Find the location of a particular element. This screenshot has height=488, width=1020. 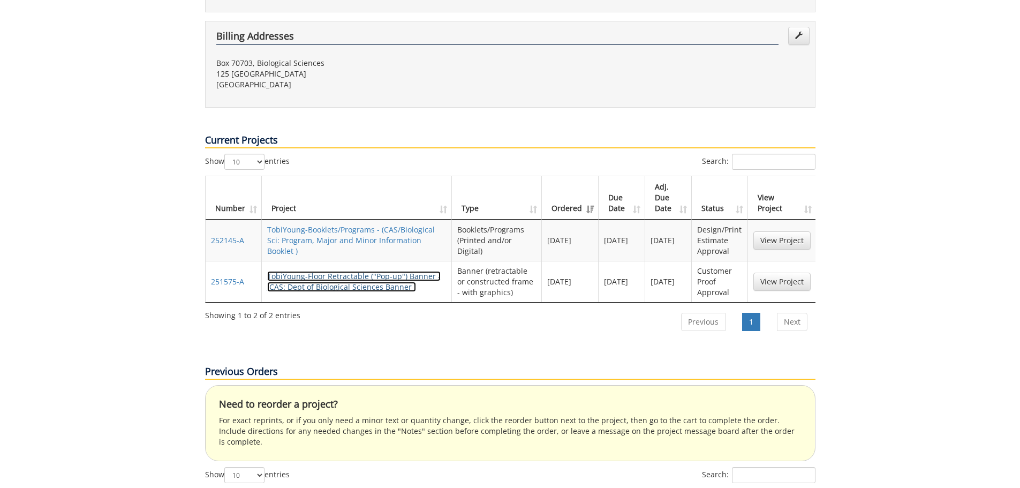

a: Next is located at coordinates (792, 322).